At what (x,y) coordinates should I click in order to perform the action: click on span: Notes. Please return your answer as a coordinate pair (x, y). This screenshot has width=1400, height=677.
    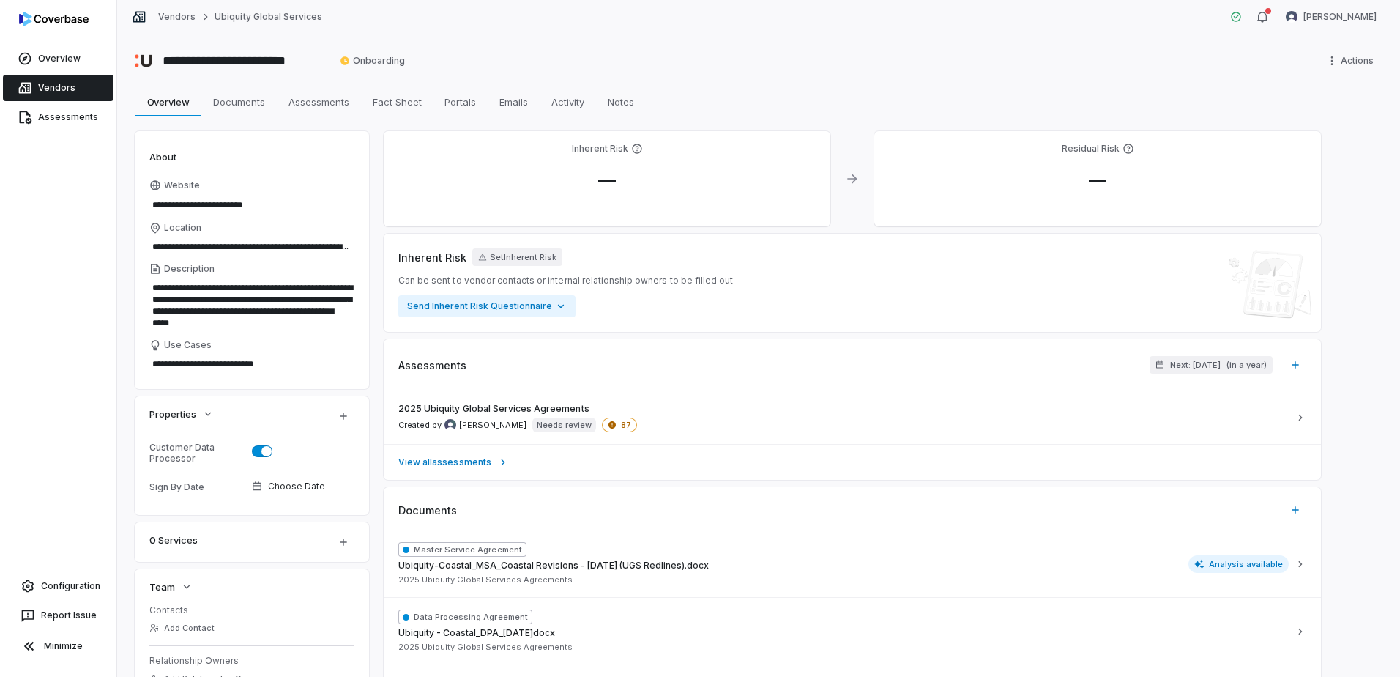
    Looking at the image, I should click on (621, 102).